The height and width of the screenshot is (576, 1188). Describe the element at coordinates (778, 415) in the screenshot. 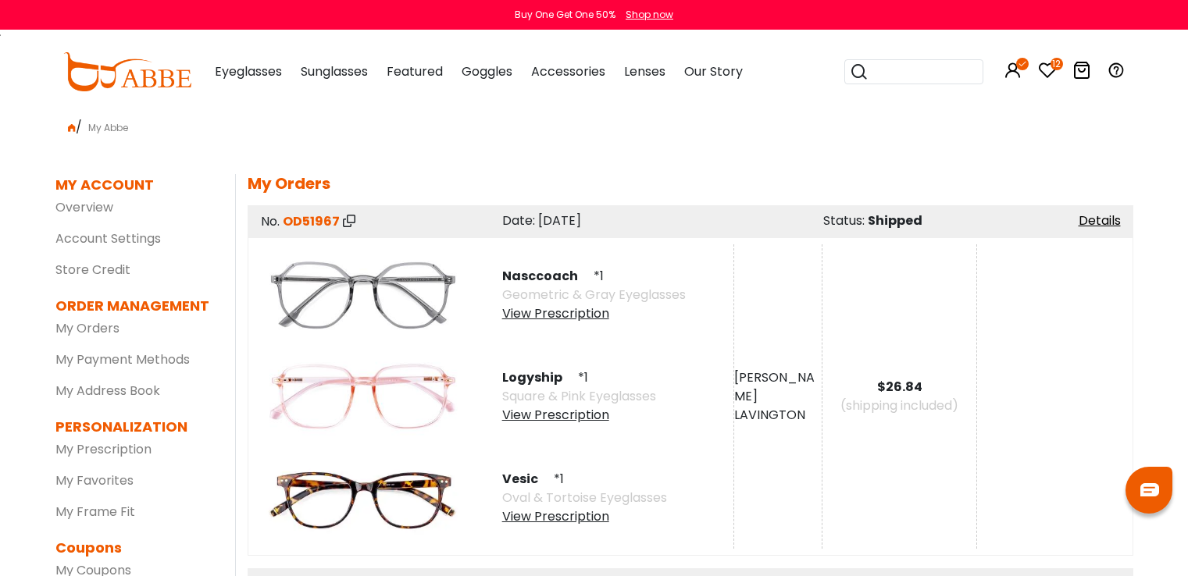

I see `div: LAVINGTON` at that location.